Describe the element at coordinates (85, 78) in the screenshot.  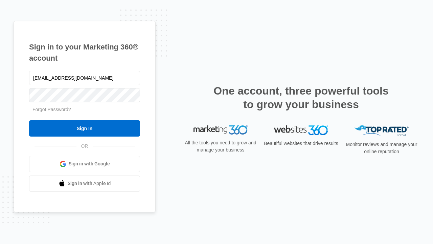
I see `input: Email` at that location.